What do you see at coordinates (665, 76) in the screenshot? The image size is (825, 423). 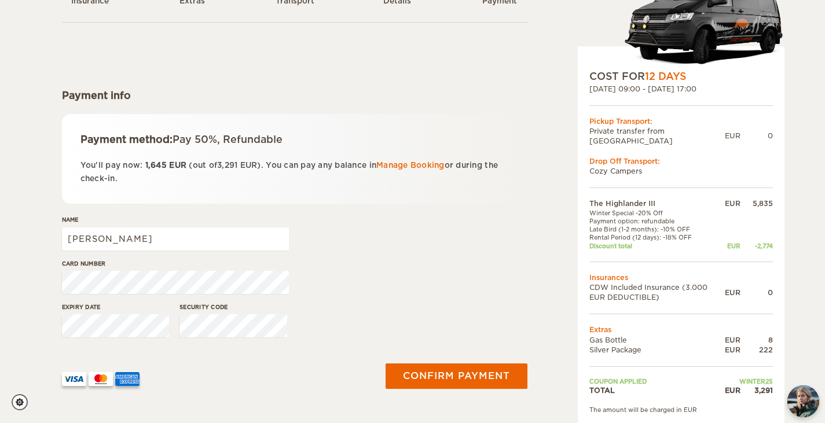 I see `span: 12 Days` at bounding box center [665, 76].